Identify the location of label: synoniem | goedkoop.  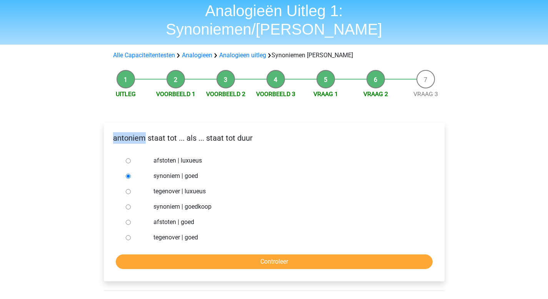
(286, 207).